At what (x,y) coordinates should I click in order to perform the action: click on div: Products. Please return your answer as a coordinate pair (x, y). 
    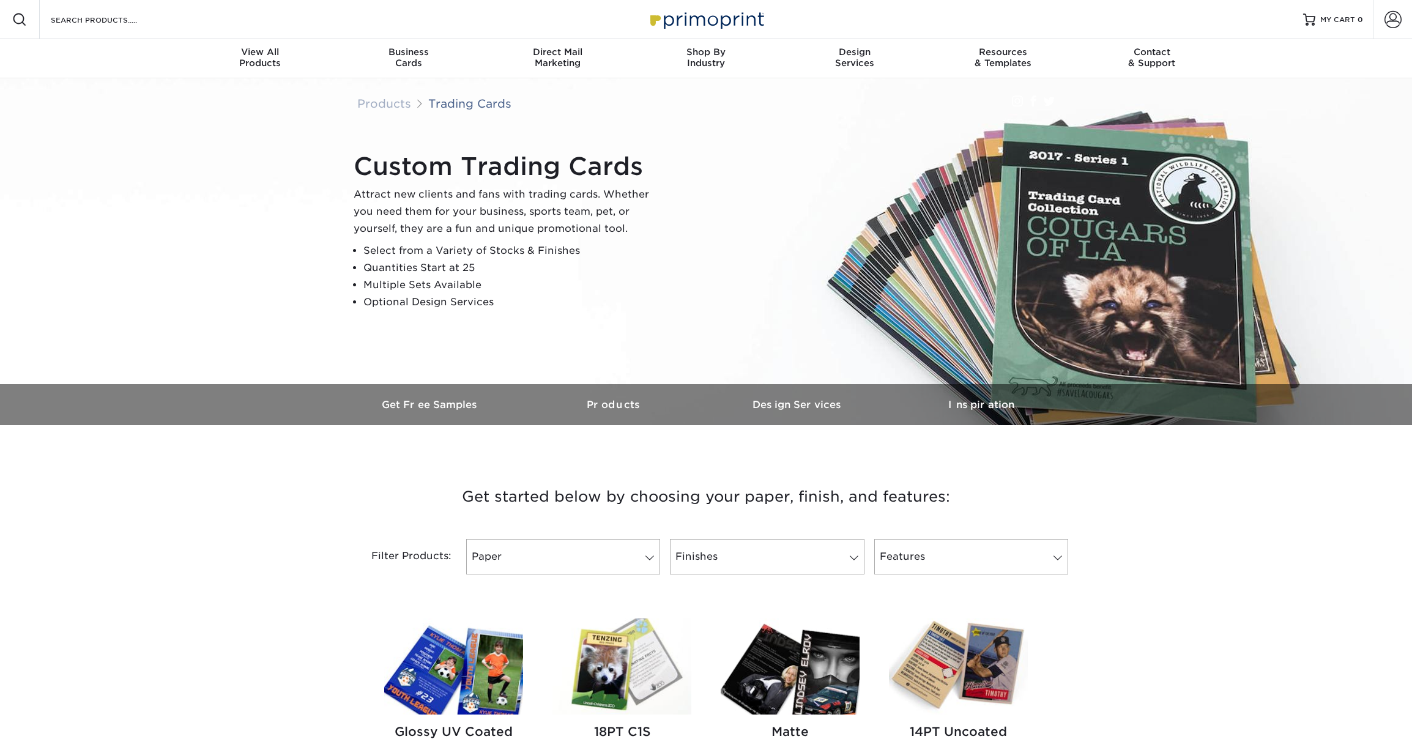
    Looking at the image, I should click on (260, 58).